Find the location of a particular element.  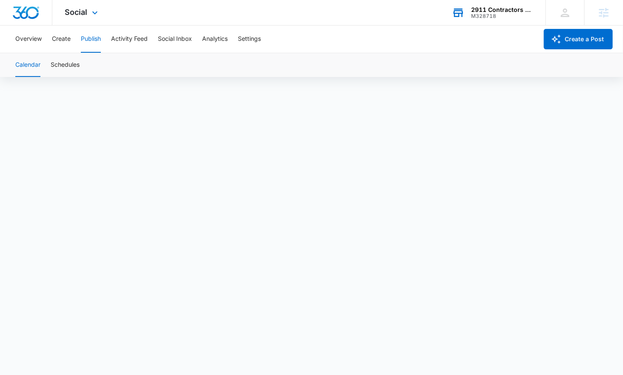

button: Analytics is located at coordinates (215, 39).